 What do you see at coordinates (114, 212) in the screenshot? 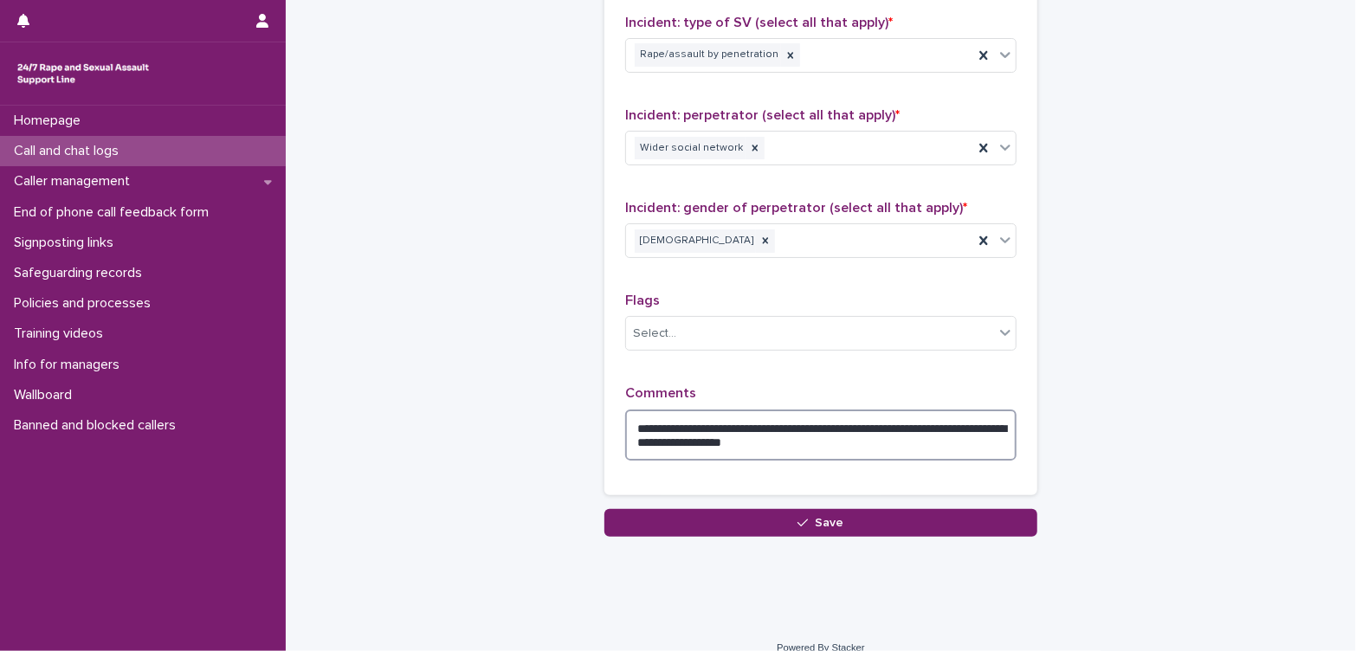
I see `p: End of phone call feedback form` at bounding box center [114, 212].